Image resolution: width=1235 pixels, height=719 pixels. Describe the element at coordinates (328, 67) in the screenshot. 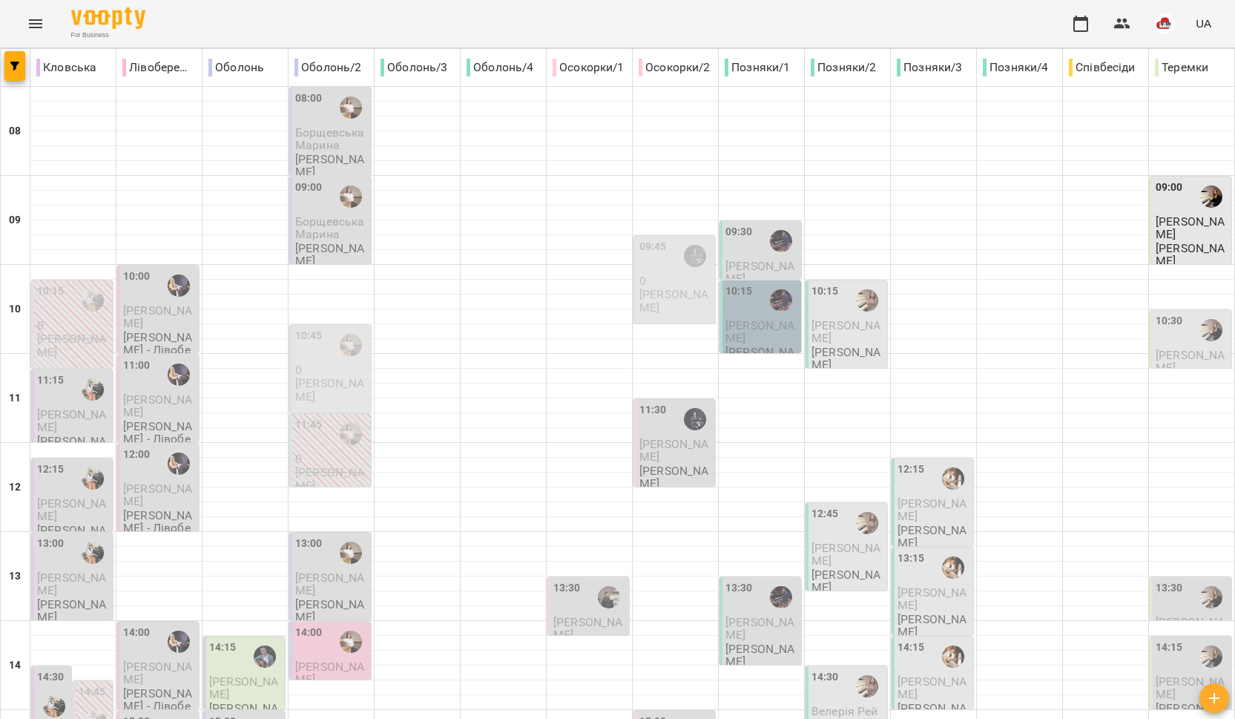

I see `p: Оболонь/2` at that location.